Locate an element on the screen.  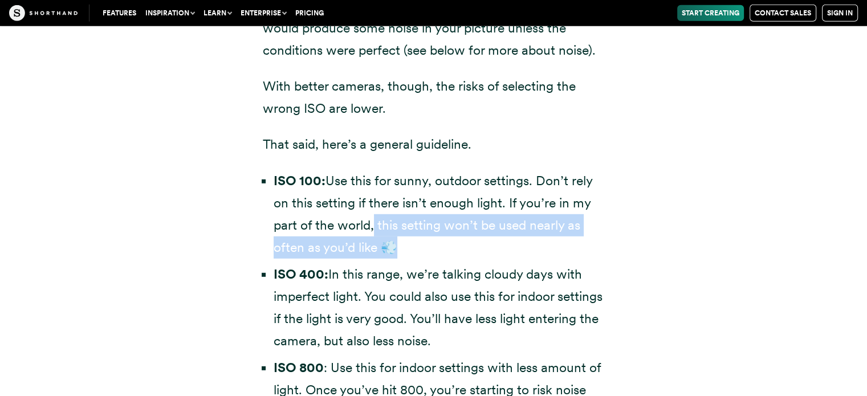
button: Learn is located at coordinates (217, 13).